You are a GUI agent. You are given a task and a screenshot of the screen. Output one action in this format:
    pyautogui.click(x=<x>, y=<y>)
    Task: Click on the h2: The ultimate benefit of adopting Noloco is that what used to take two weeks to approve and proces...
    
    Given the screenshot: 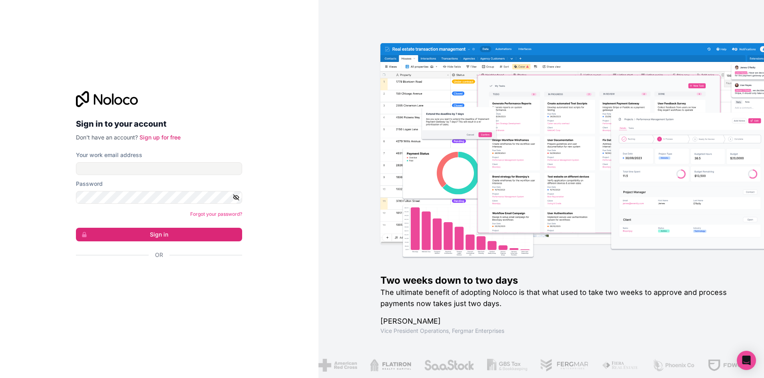 What is the action you would take?
    pyautogui.click(x=559, y=298)
    